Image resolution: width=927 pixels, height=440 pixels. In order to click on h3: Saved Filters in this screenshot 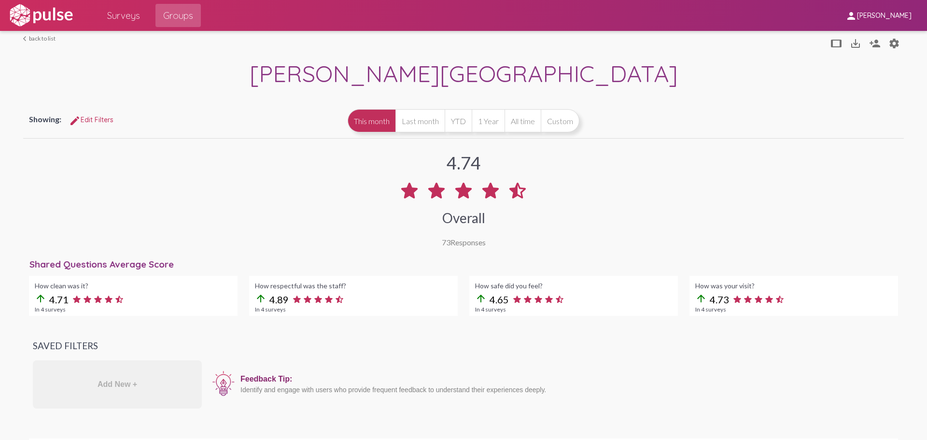, I will do `click(463, 346)`.